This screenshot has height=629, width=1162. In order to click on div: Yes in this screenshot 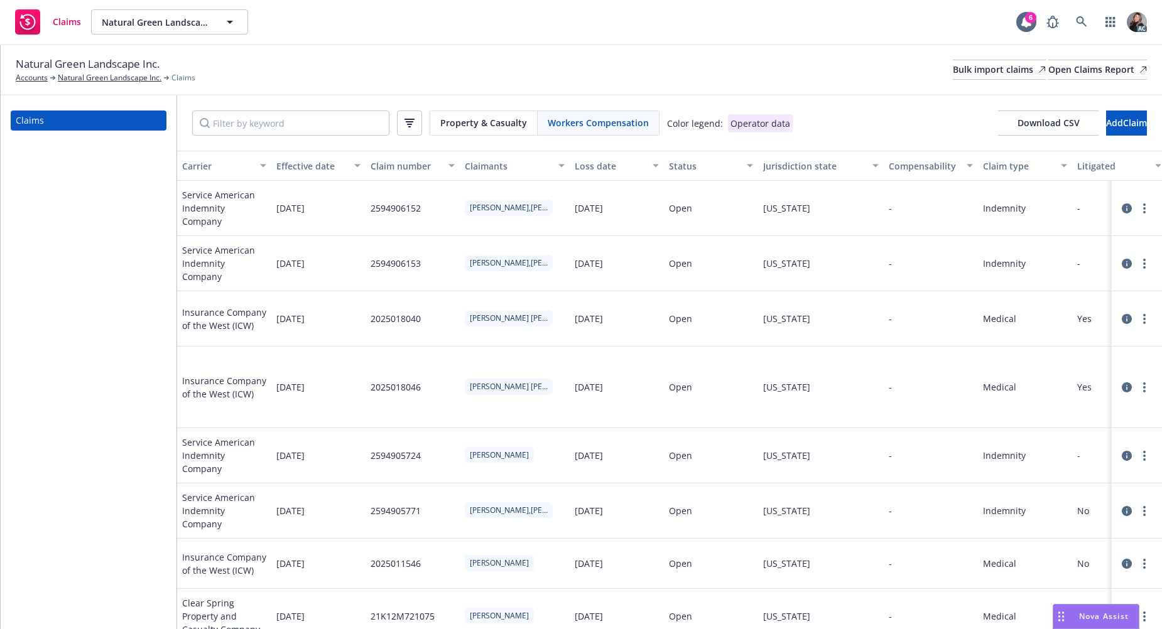, I will do `click(1084, 318)`.